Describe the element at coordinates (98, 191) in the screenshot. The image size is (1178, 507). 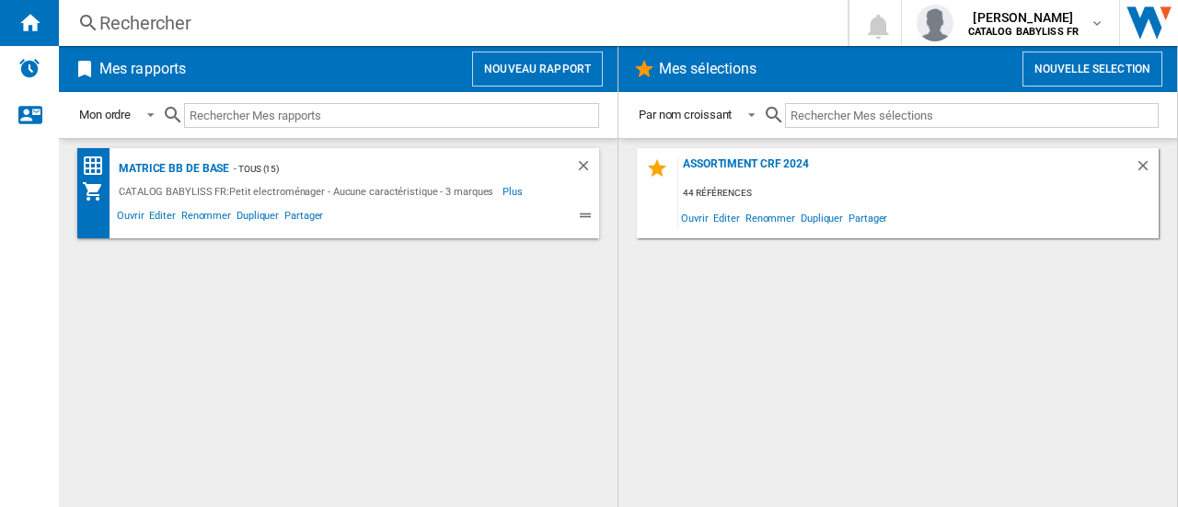
I see `div: Mon assortiment` at that location.